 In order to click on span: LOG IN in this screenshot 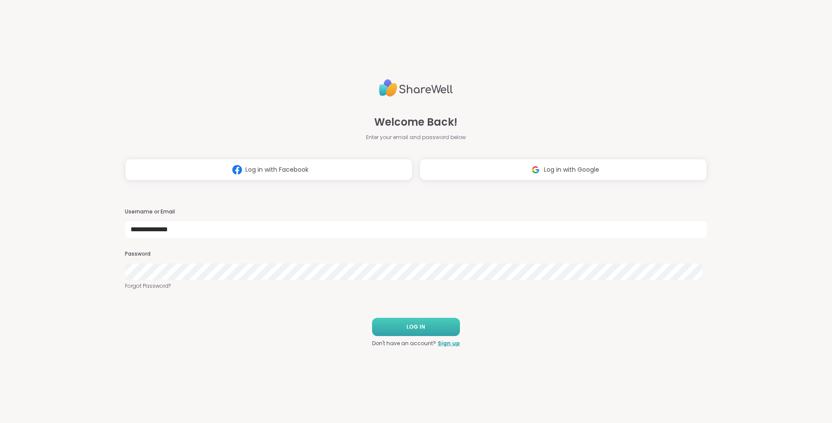, I will do `click(415, 327)`.